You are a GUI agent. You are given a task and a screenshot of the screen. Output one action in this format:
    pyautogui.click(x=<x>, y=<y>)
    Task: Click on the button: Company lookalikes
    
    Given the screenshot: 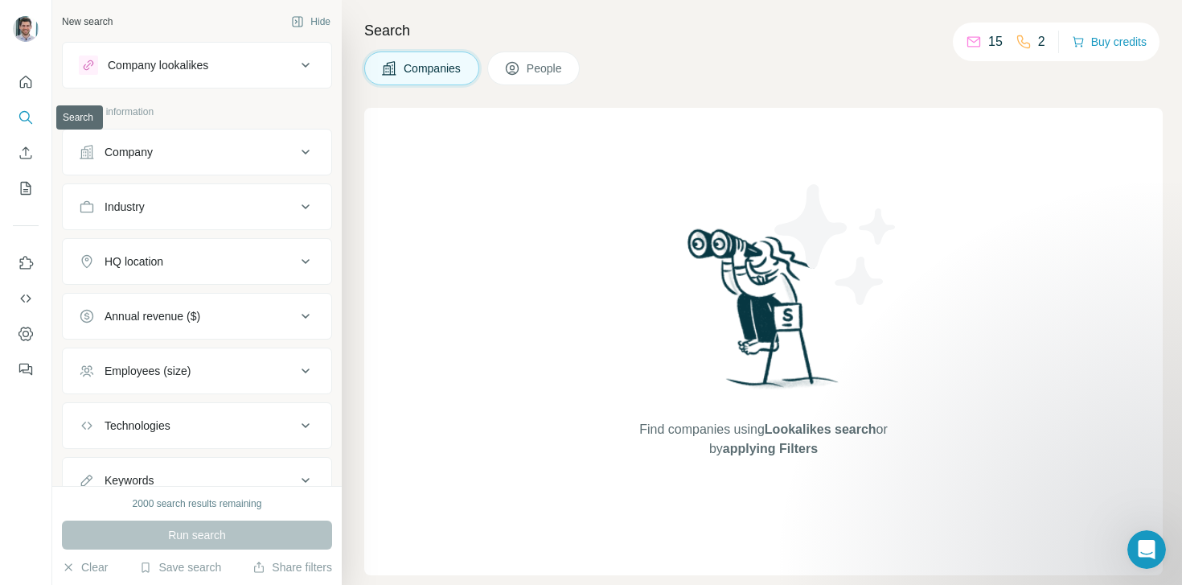 What is the action you would take?
    pyautogui.click(x=197, y=65)
    